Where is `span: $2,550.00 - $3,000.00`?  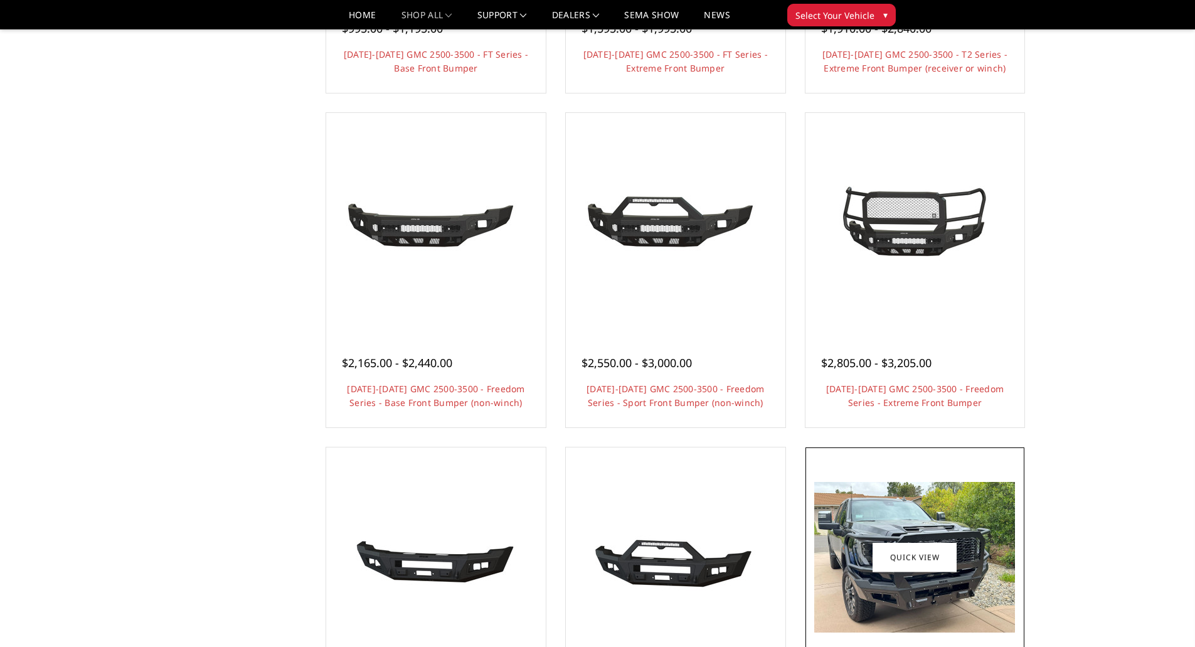
span: $2,550.00 - $3,000.00 is located at coordinates (637, 363).